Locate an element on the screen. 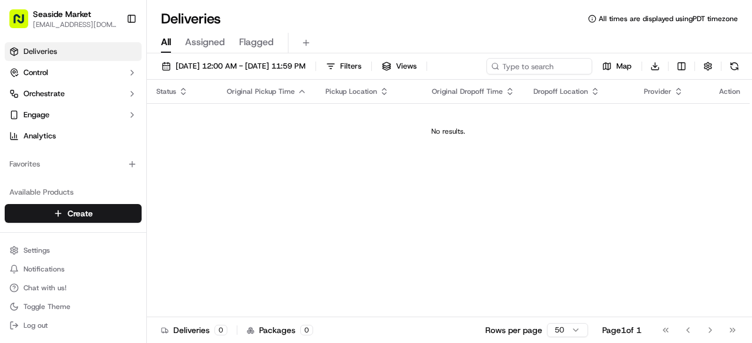 Image resolution: width=752 pixels, height=343 pixels. button: Create is located at coordinates (73, 214).